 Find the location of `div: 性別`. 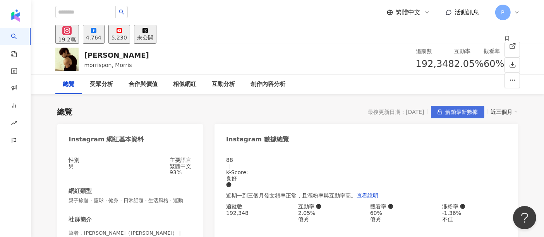

div: 性別 is located at coordinates (74, 160).